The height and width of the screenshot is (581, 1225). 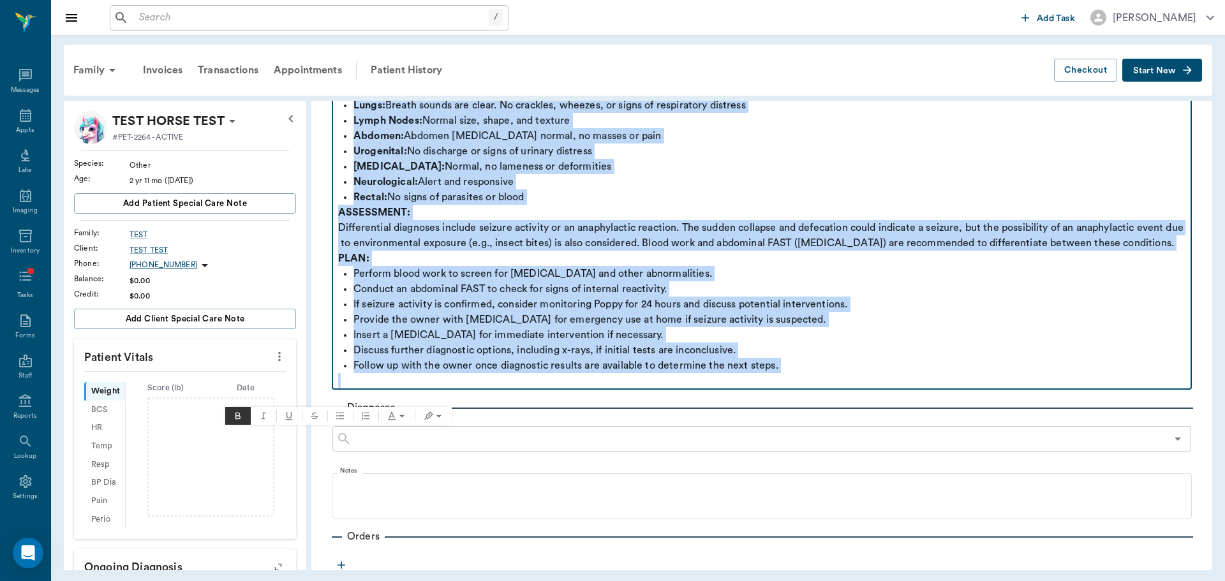 I want to click on div: BP Dia, so click(x=105, y=483).